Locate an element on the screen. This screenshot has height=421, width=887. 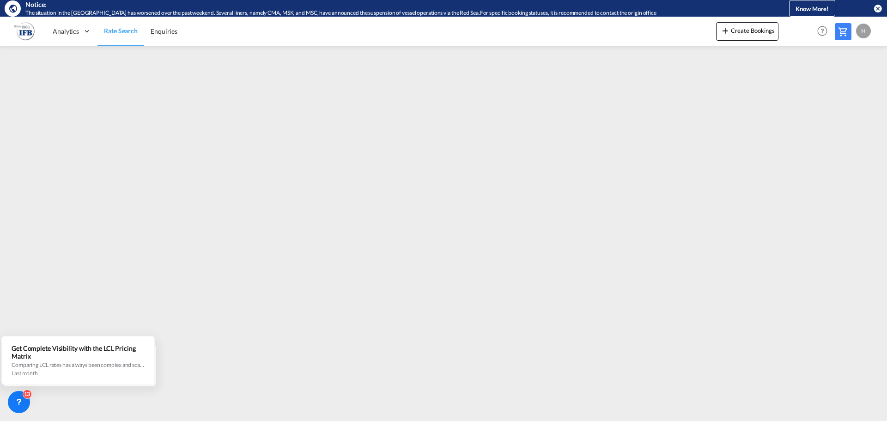
a: Rate Search is located at coordinates (121, 31).